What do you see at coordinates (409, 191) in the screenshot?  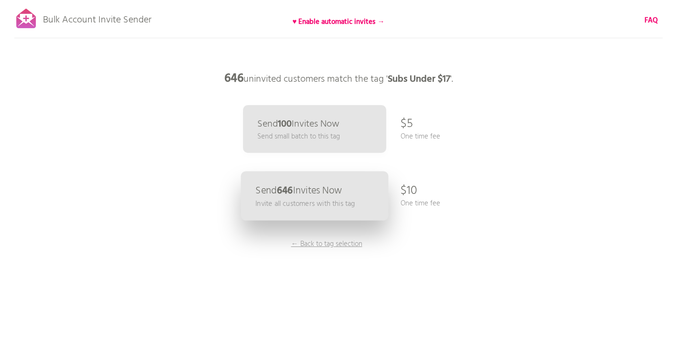 I see `p: $10` at bounding box center [409, 191].